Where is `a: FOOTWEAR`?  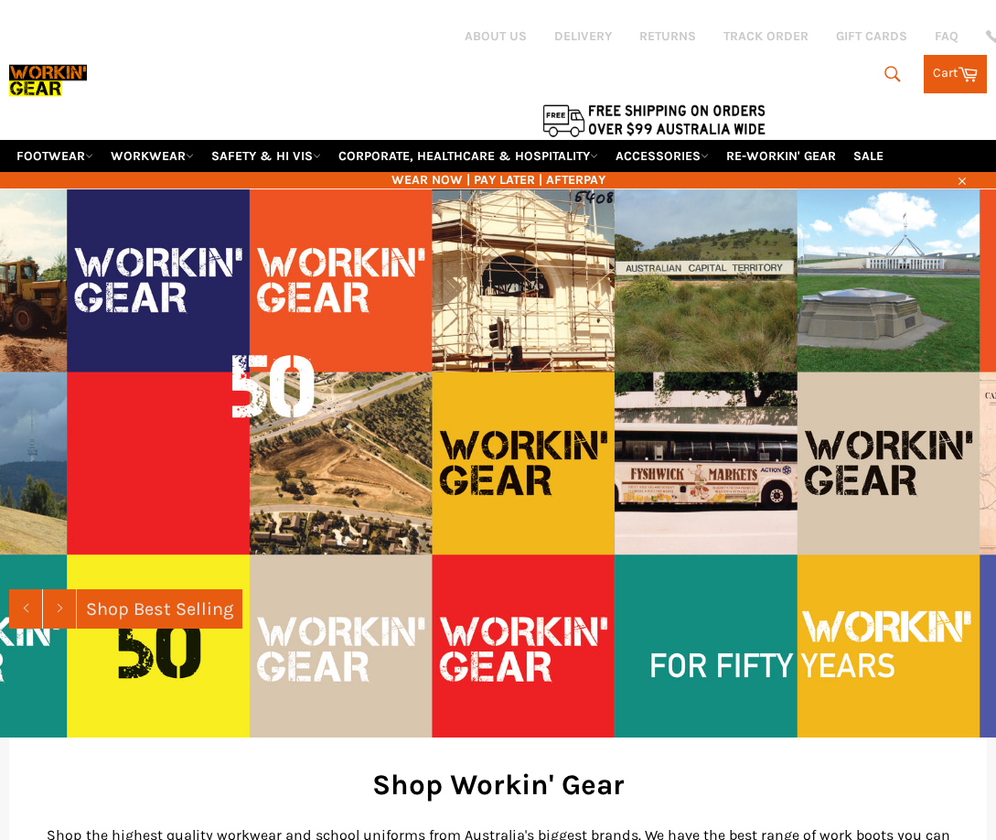
a: FOOTWEAR is located at coordinates (55, 155).